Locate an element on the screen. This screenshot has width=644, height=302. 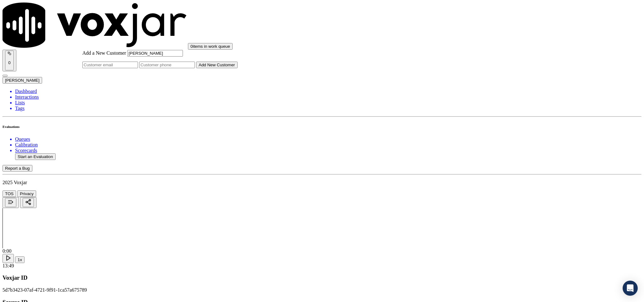
li: Scorecards is located at coordinates (328, 150).